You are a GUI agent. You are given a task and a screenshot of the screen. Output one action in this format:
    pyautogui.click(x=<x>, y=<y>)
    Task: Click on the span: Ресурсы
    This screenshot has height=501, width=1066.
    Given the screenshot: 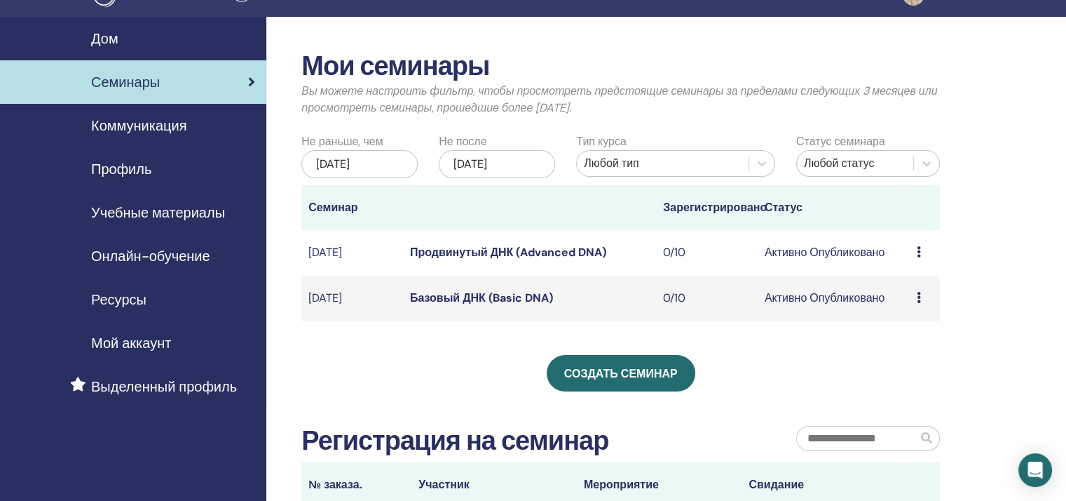 What is the action you would take?
    pyautogui.click(x=118, y=299)
    